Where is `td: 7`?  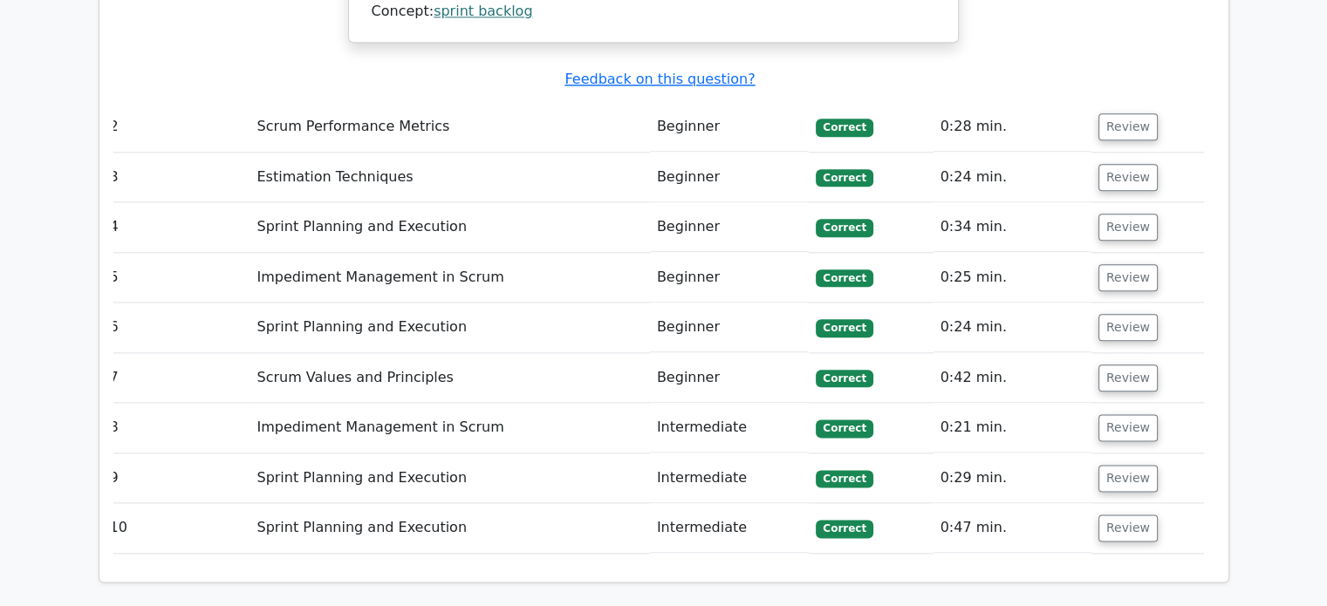 td: 7 is located at coordinates (176, 378).